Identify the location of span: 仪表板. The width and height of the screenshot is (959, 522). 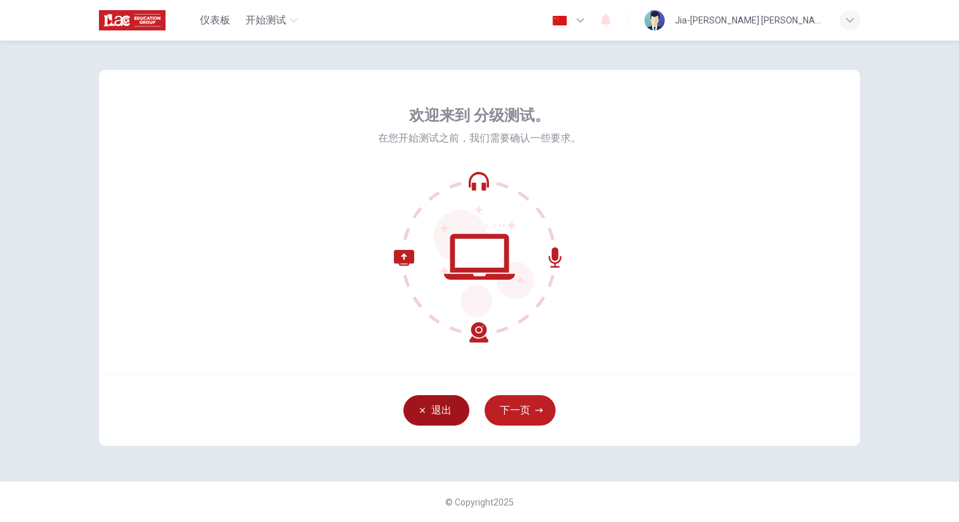
(215, 20).